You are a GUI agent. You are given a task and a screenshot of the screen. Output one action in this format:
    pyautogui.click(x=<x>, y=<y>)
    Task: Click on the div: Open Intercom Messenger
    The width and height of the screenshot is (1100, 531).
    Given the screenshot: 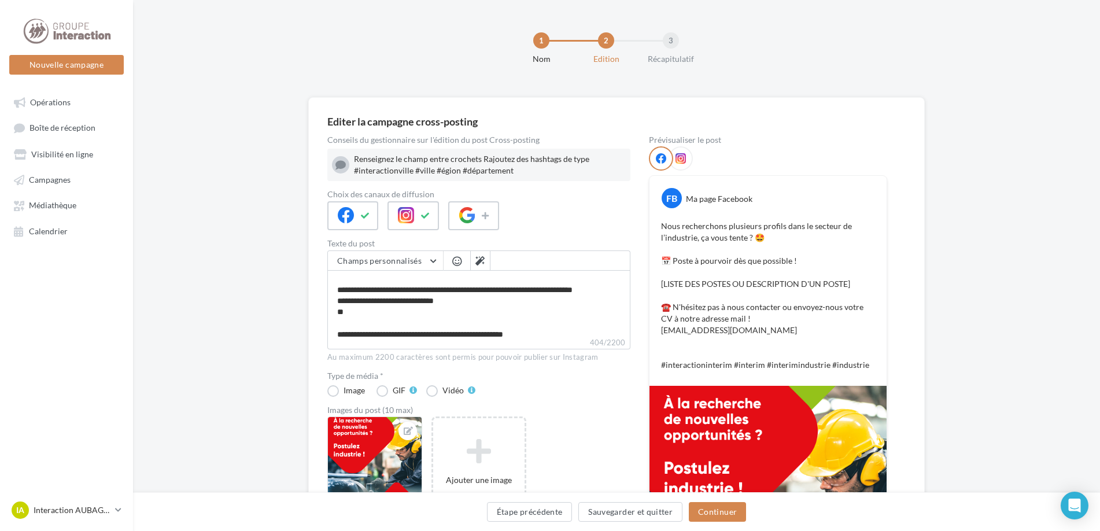 What is the action you would take?
    pyautogui.click(x=1075, y=506)
    